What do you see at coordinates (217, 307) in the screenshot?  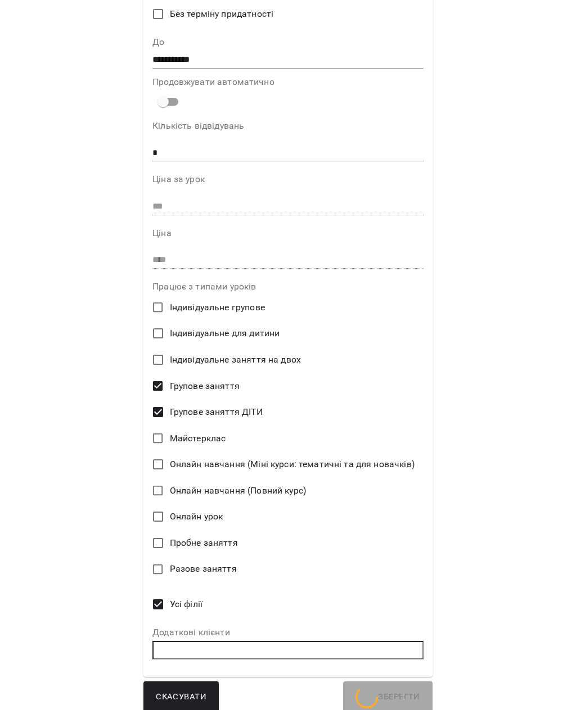 I see `span: Індивідуальне групове` at bounding box center [217, 307].